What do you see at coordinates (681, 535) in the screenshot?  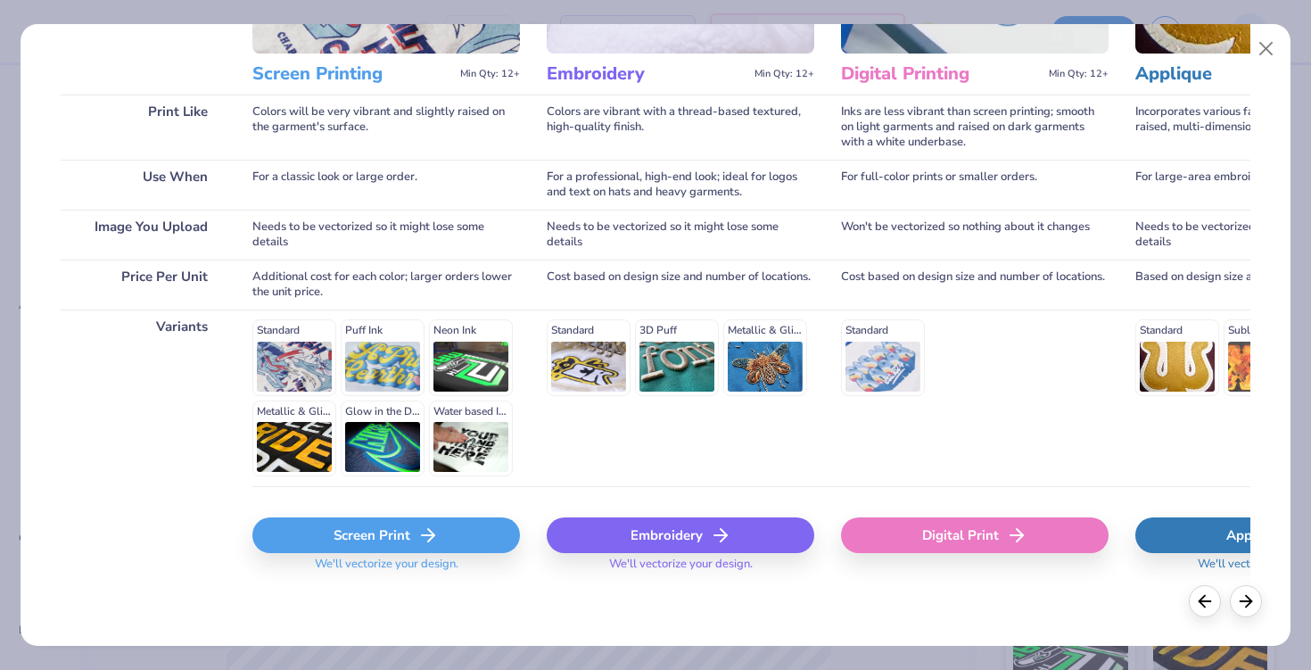 I see `div: Embroidery` at bounding box center [681, 535].